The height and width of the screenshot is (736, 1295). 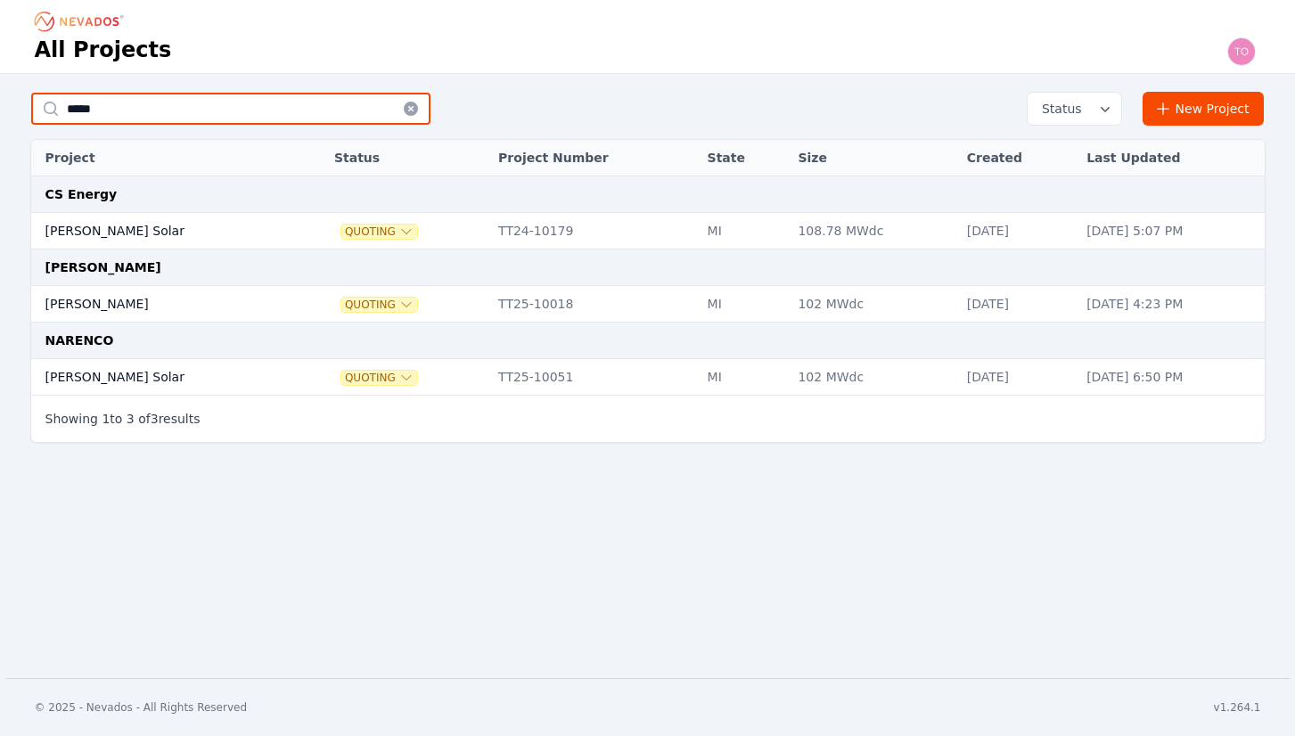 I want to click on span: 1, so click(x=105, y=419).